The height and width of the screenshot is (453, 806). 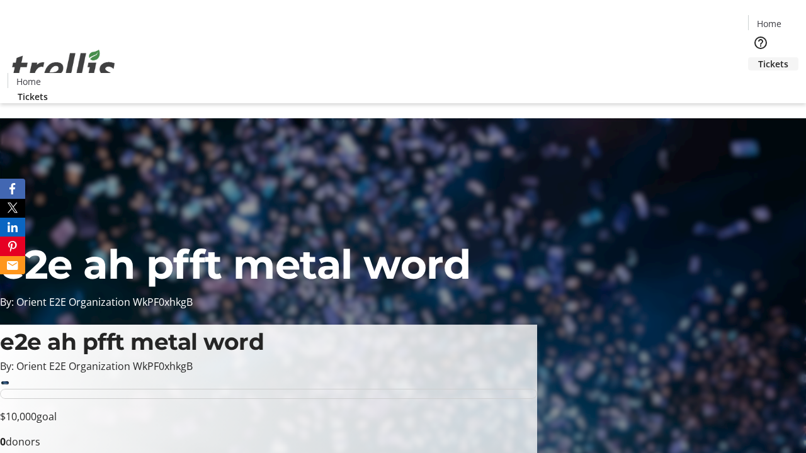 What do you see at coordinates (760, 43) in the screenshot?
I see `button: Help` at bounding box center [760, 43].